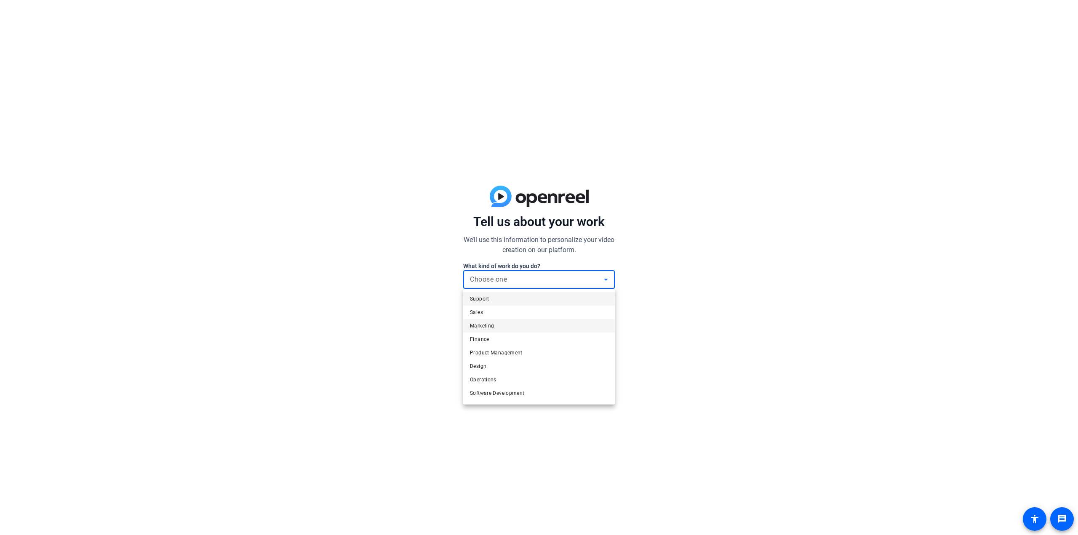  I want to click on span: Design, so click(478, 366).